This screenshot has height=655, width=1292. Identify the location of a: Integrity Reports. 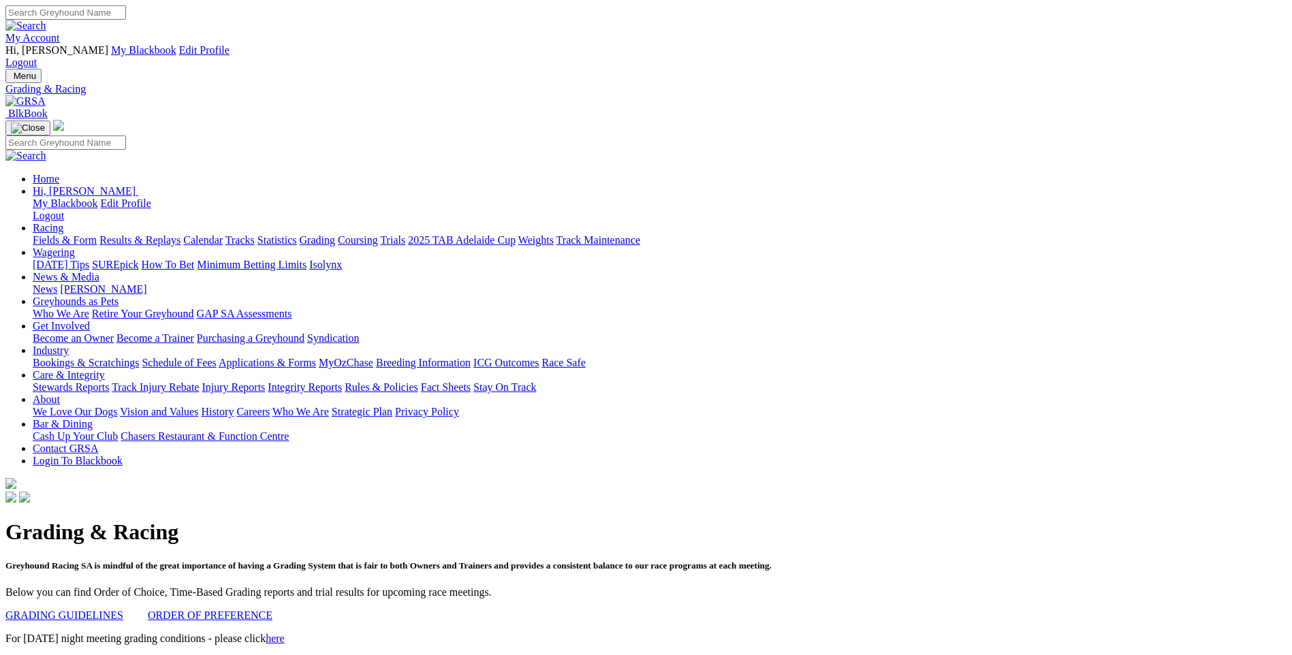
(304, 387).